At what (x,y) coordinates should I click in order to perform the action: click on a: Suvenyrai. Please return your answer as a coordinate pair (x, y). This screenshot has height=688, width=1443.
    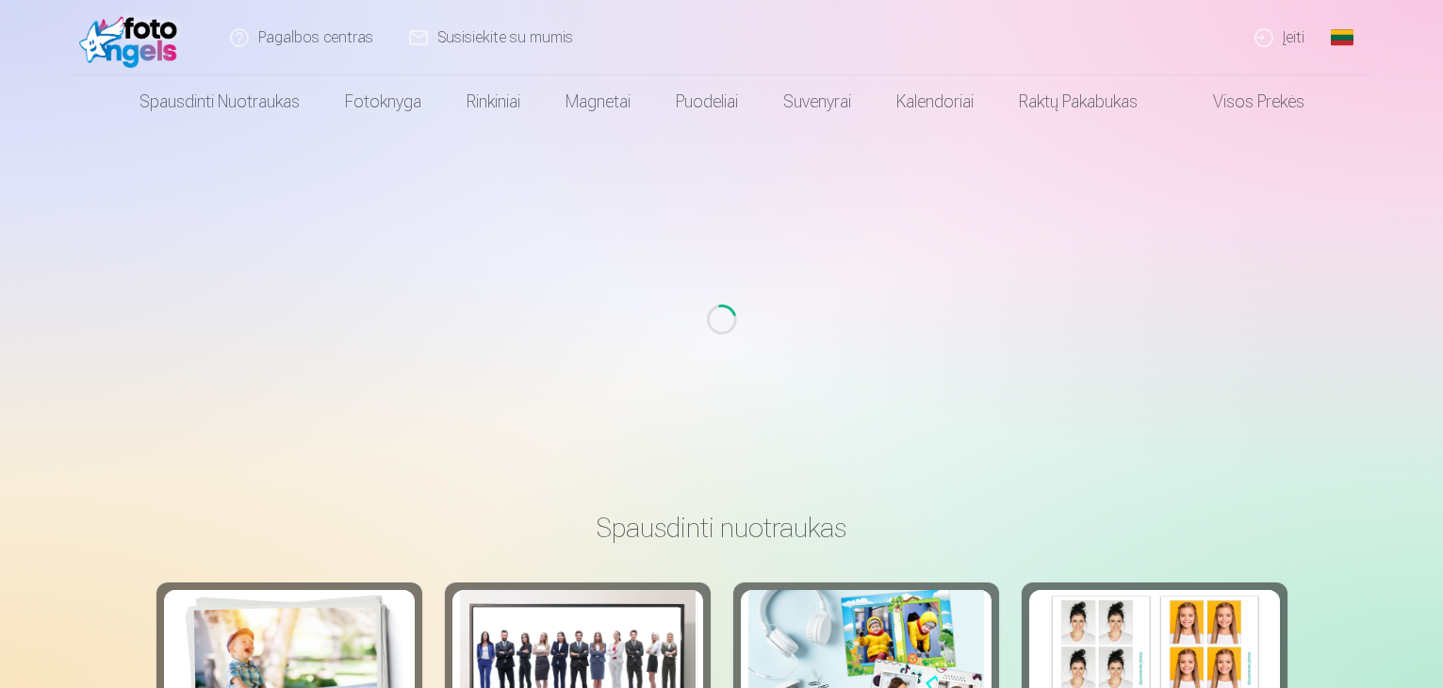
    Looking at the image, I should click on (817, 102).